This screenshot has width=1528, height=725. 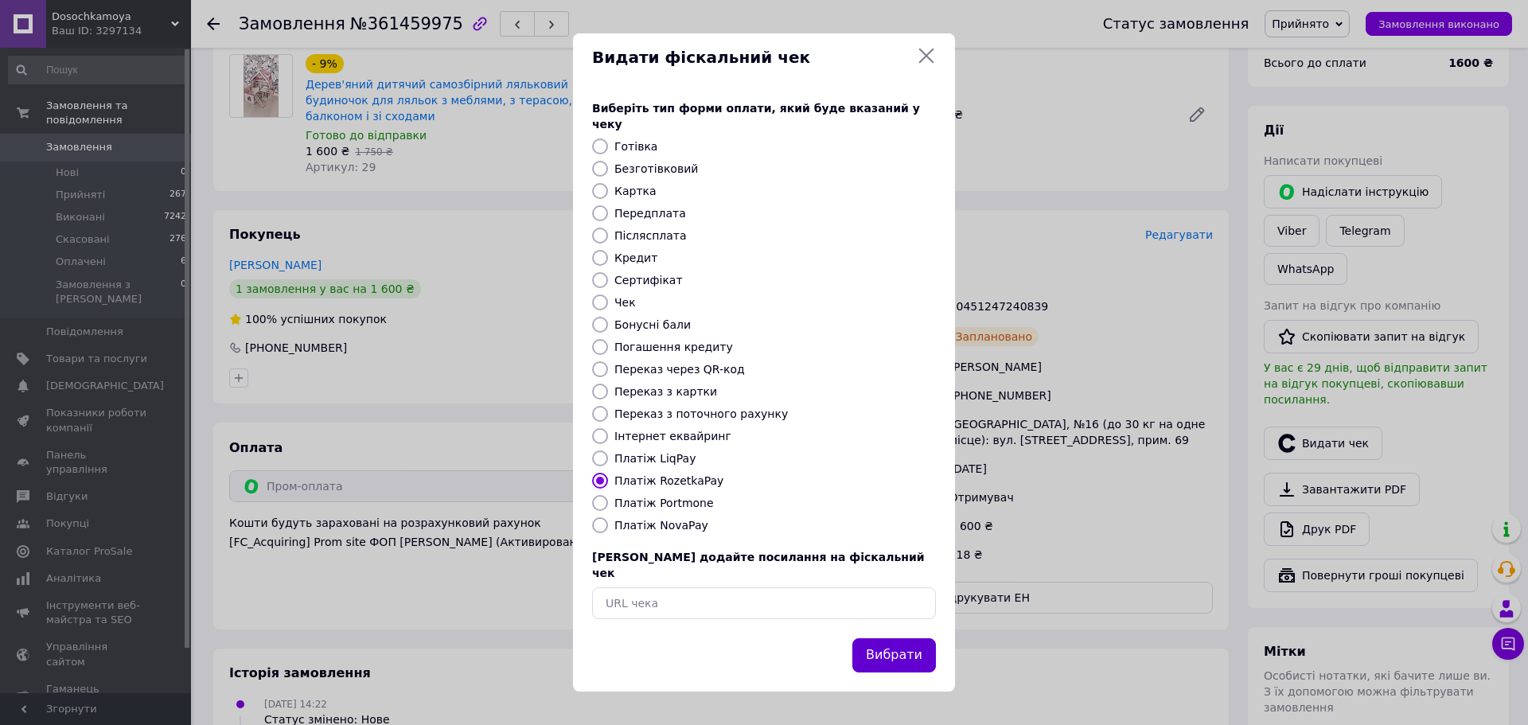 What do you see at coordinates (664, 503) in the screenshot?
I see `label: Платіж Portmone` at bounding box center [664, 503].